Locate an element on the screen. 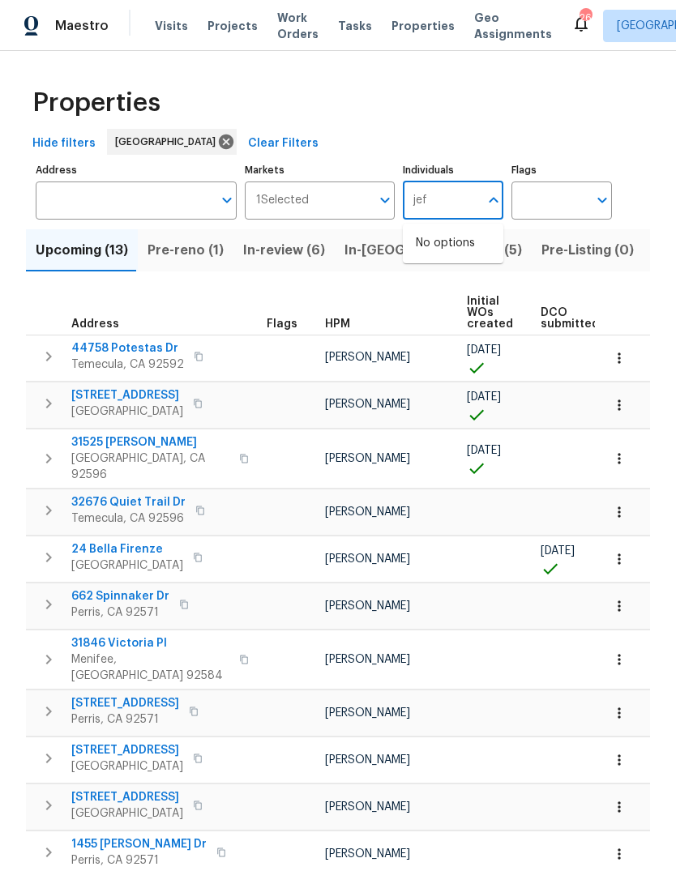 Image resolution: width=676 pixels, height=871 pixels. span: Work Orders is located at coordinates (297, 26).